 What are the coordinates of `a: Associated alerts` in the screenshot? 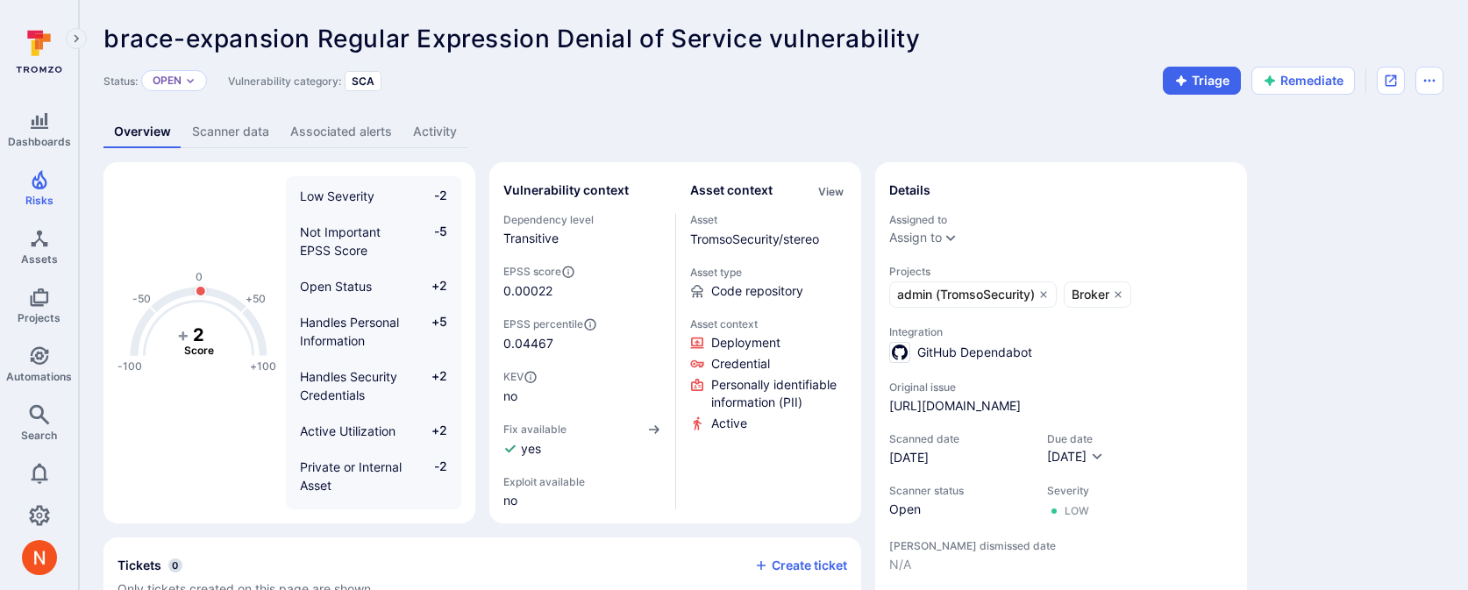 It's located at (341, 131).